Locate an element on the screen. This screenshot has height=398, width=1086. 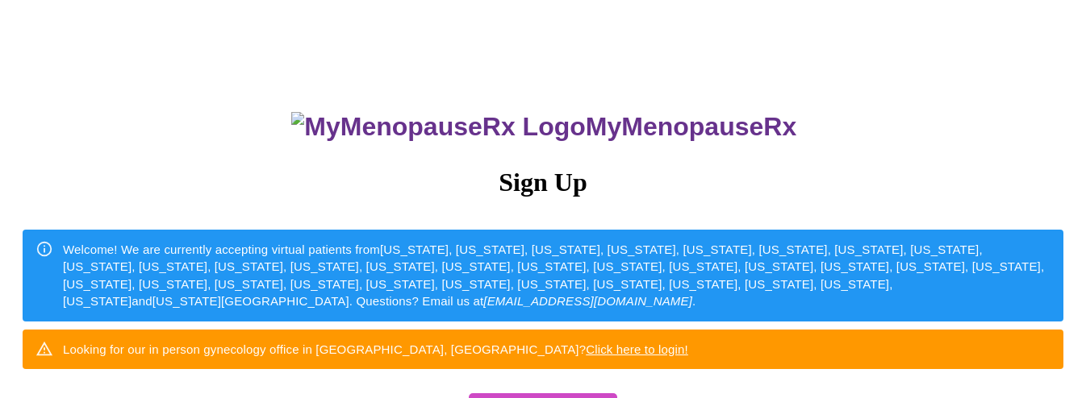
a: Click here to login! is located at coordinates (636, 349).